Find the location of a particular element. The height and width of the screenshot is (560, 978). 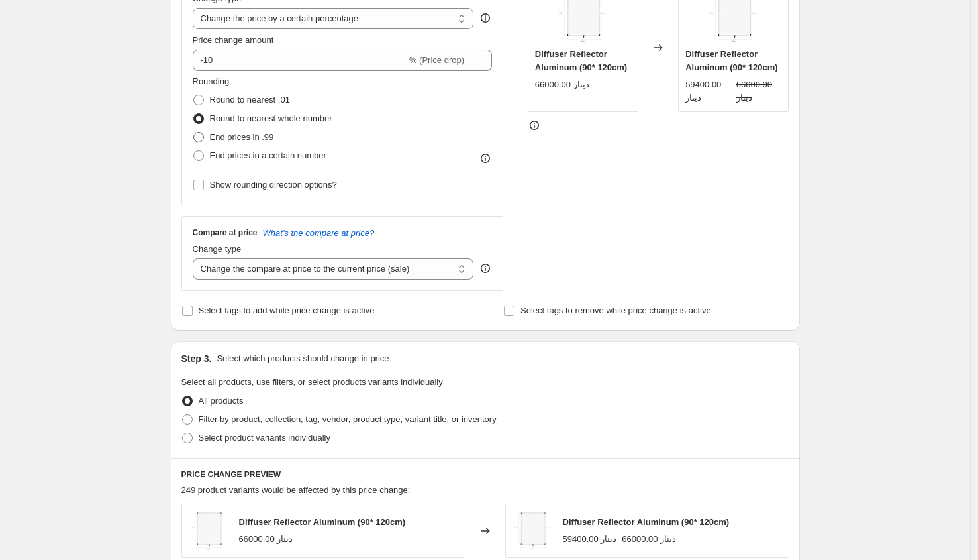

span: Round to nearest .01 is located at coordinates (250, 99).